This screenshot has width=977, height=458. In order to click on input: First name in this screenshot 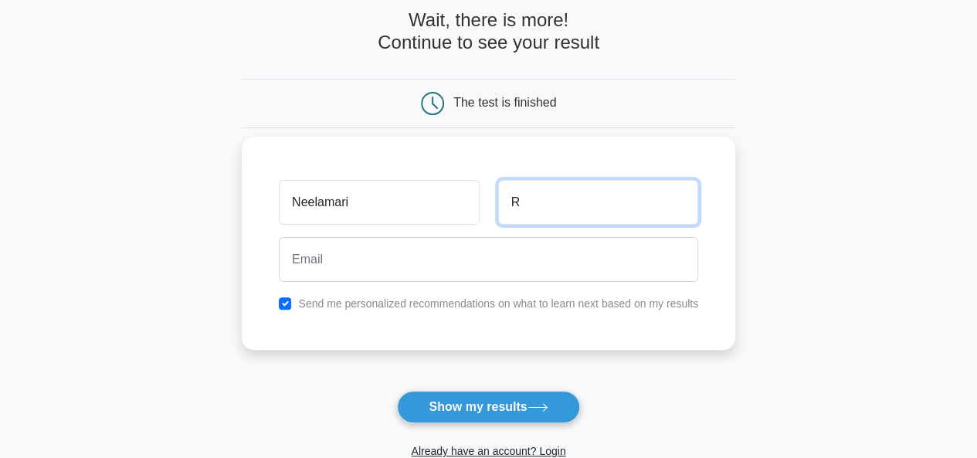, I will do `click(379, 202)`.